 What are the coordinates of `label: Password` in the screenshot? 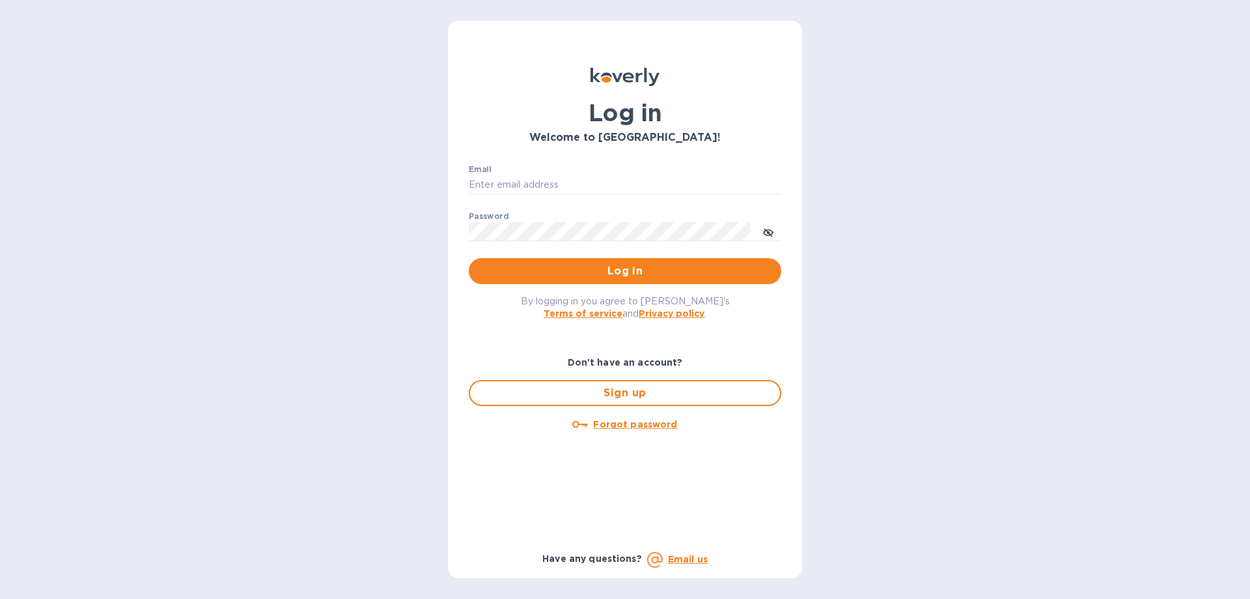 It's located at (488, 216).